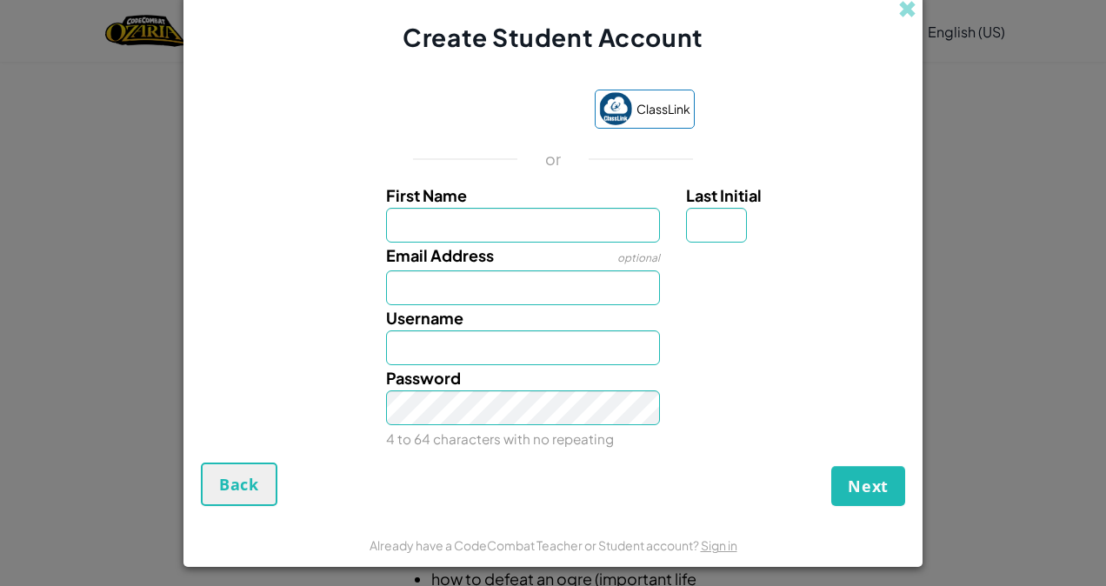  I want to click on span: Password, so click(423, 377).